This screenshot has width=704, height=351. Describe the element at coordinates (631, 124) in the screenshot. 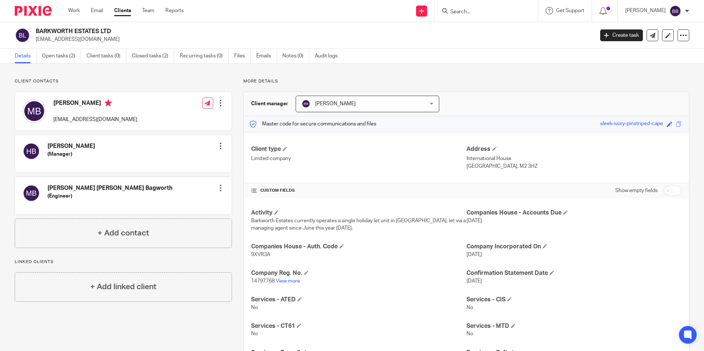

I see `div: sleek-ivory-pinstriped-cape` at that location.